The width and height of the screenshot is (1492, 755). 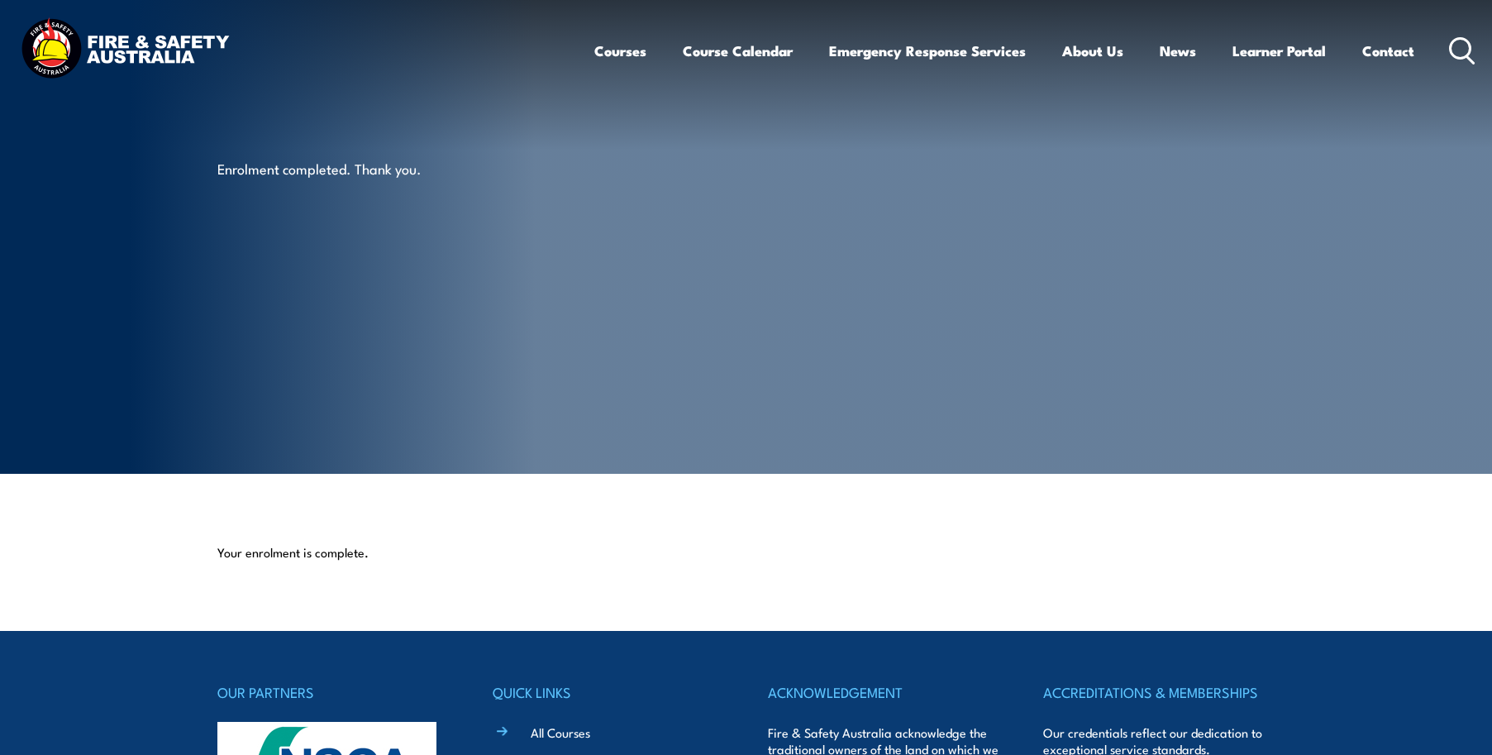 What do you see at coordinates (368, 168) in the screenshot?
I see `p: Enrolment completed. Thank you.` at bounding box center [368, 168].